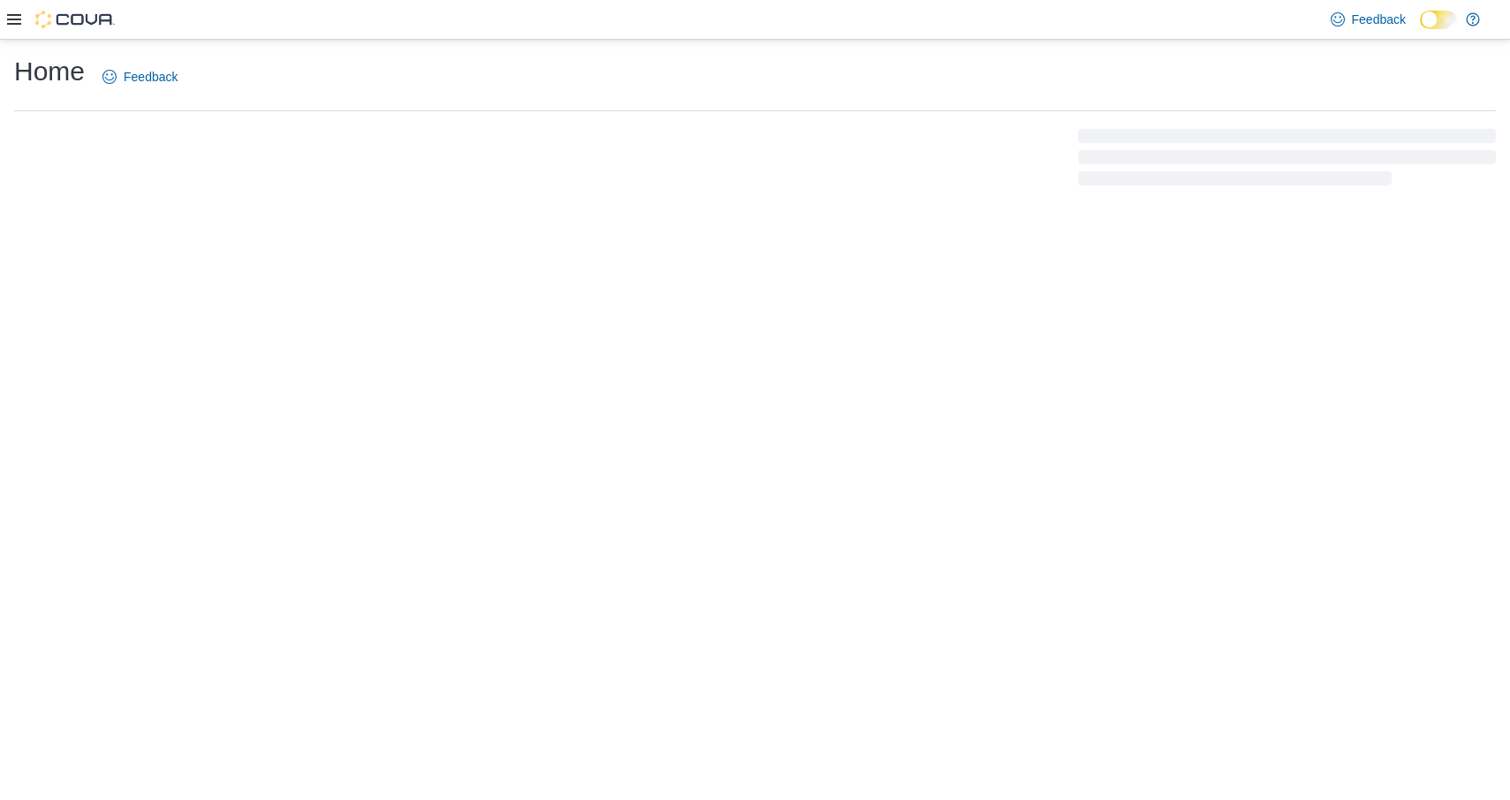 The image size is (1510, 800). I want to click on span: Loading, so click(1287, 161).